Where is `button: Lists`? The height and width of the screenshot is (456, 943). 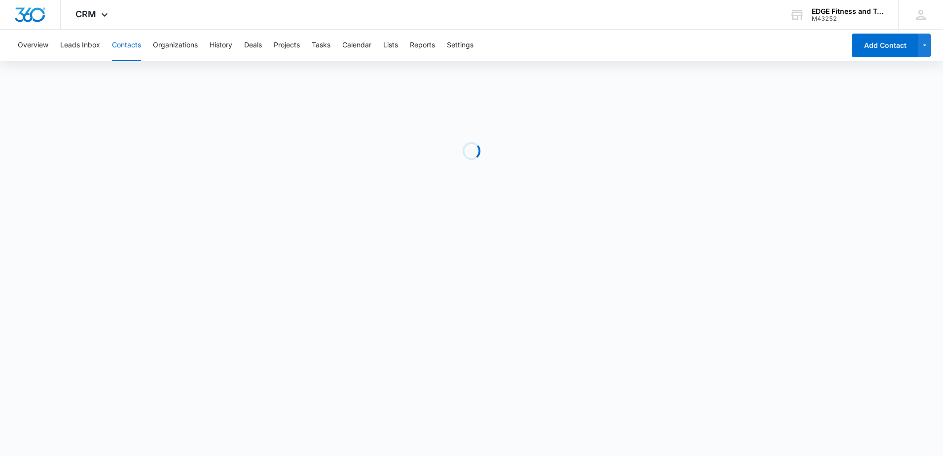 button: Lists is located at coordinates (390, 45).